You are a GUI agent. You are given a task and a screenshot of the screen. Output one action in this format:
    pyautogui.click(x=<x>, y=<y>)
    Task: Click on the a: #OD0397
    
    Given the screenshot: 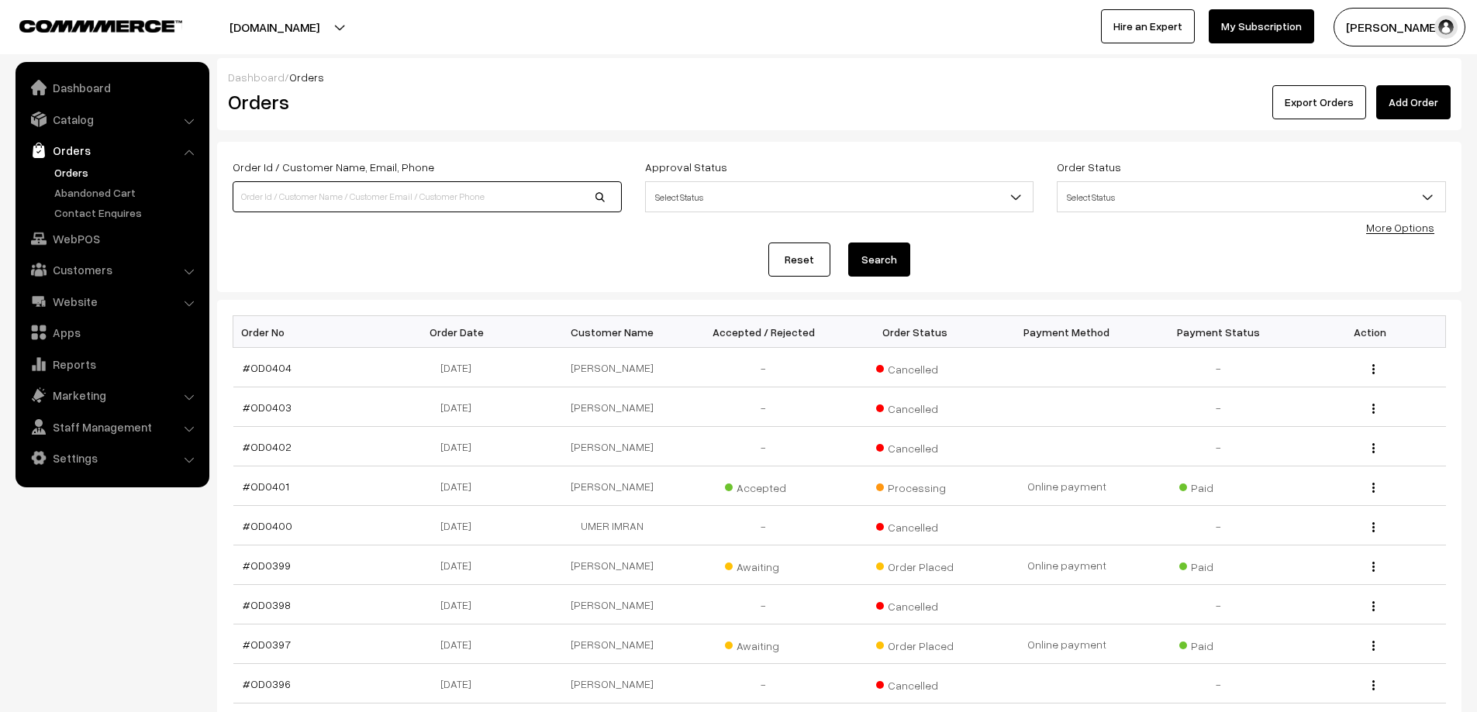 What is the action you would take?
    pyautogui.click(x=267, y=644)
    